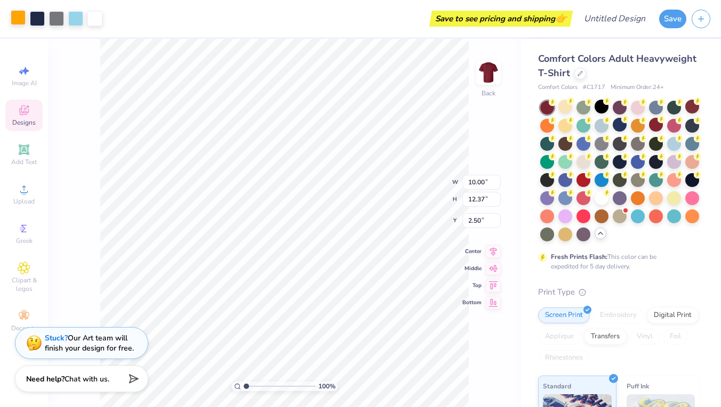 The height and width of the screenshot is (407, 721). What do you see at coordinates (558, 87) in the screenshot?
I see `span: Comfort Colors` at bounding box center [558, 87].